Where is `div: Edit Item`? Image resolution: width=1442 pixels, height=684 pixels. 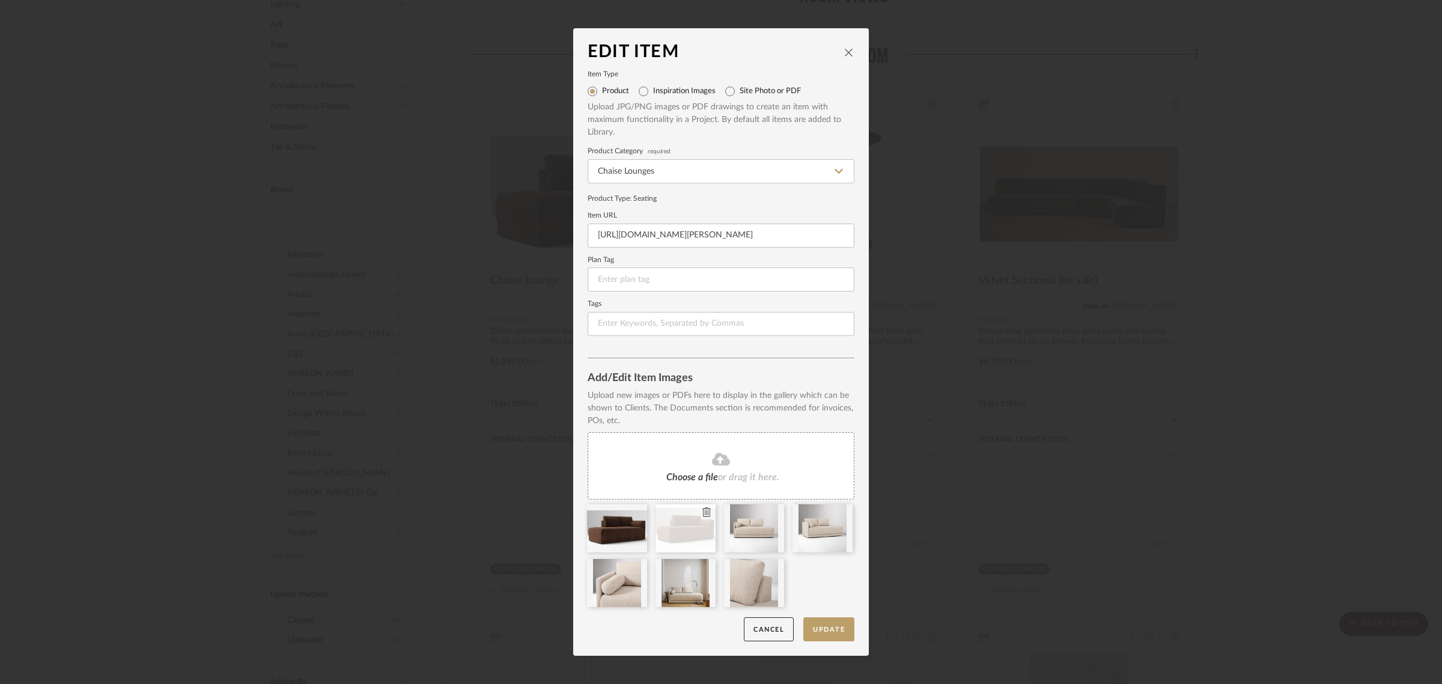 div: Edit Item is located at coordinates (716, 52).